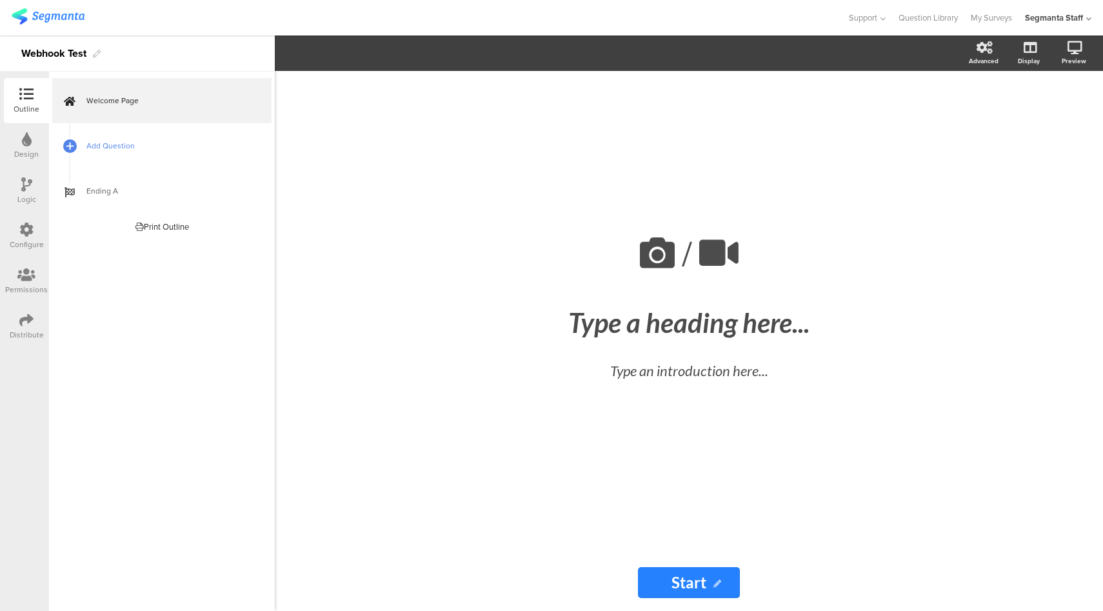 This screenshot has height=611, width=1103. Describe the element at coordinates (1054, 17) in the screenshot. I see `div: Segmanta Staff` at that location.